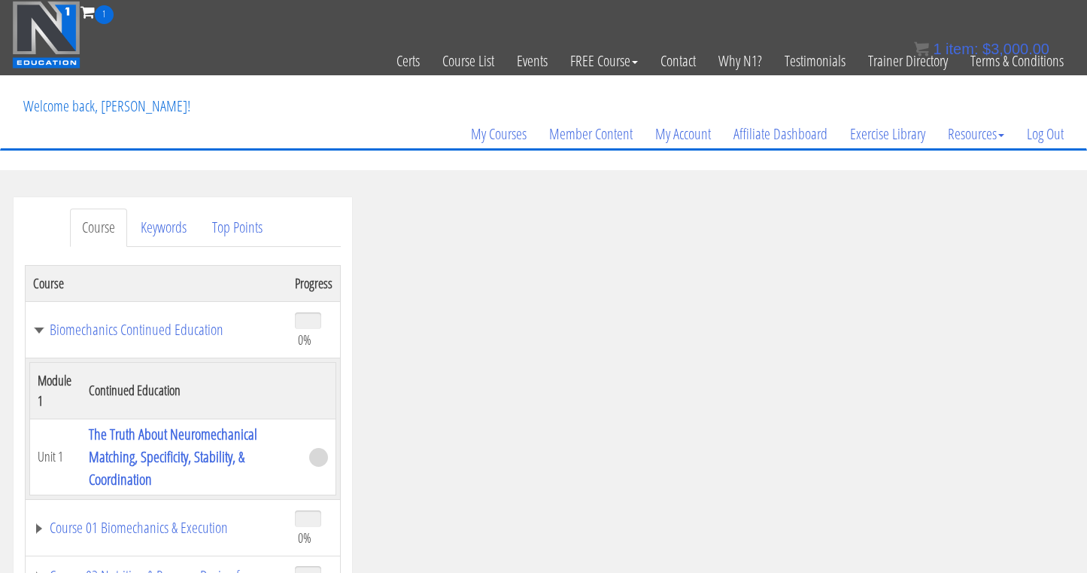 The image size is (1087, 573). I want to click on th: Course, so click(156, 283).